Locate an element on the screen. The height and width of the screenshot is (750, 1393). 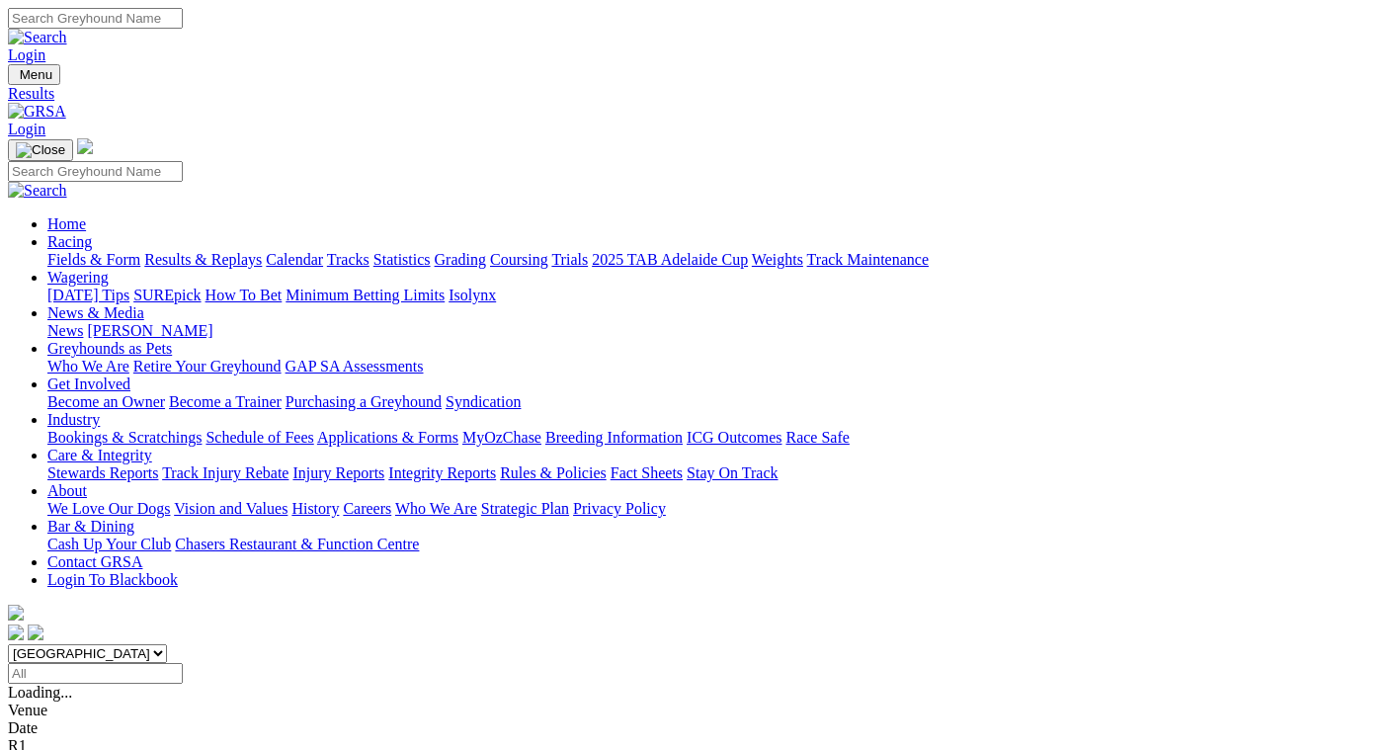
img: twitter.svg is located at coordinates (36, 632).